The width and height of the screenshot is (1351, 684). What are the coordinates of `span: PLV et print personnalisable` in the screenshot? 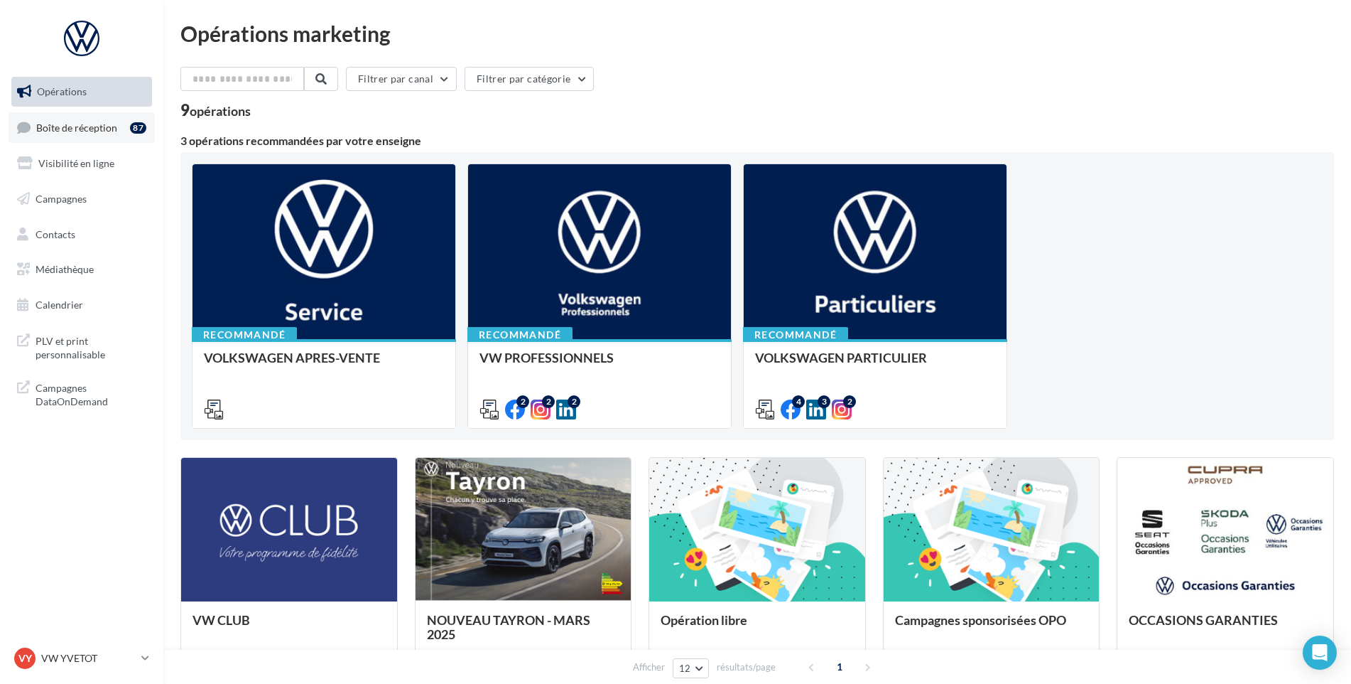 It's located at (91, 346).